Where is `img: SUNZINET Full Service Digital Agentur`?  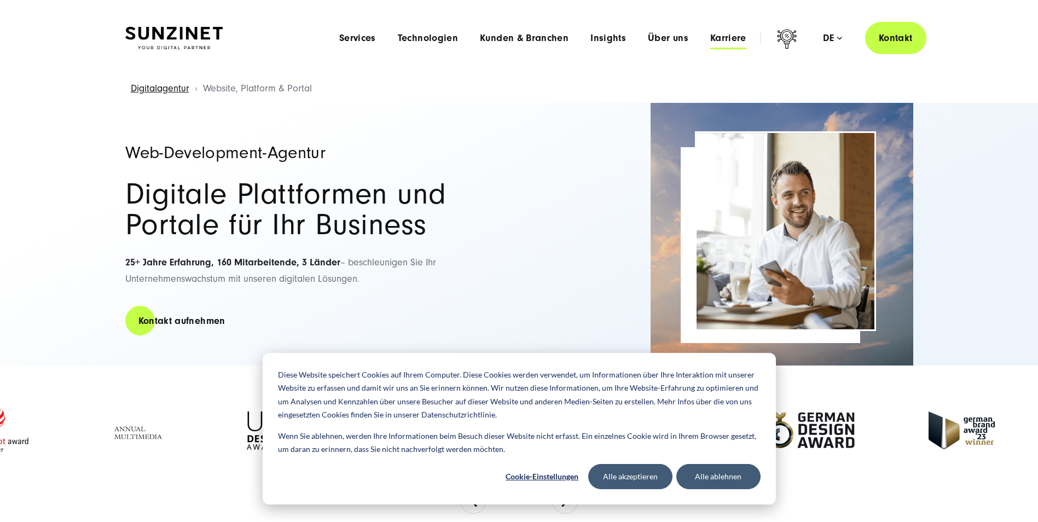 img: SUNZINET Full Service Digital Agentur is located at coordinates (174, 38).